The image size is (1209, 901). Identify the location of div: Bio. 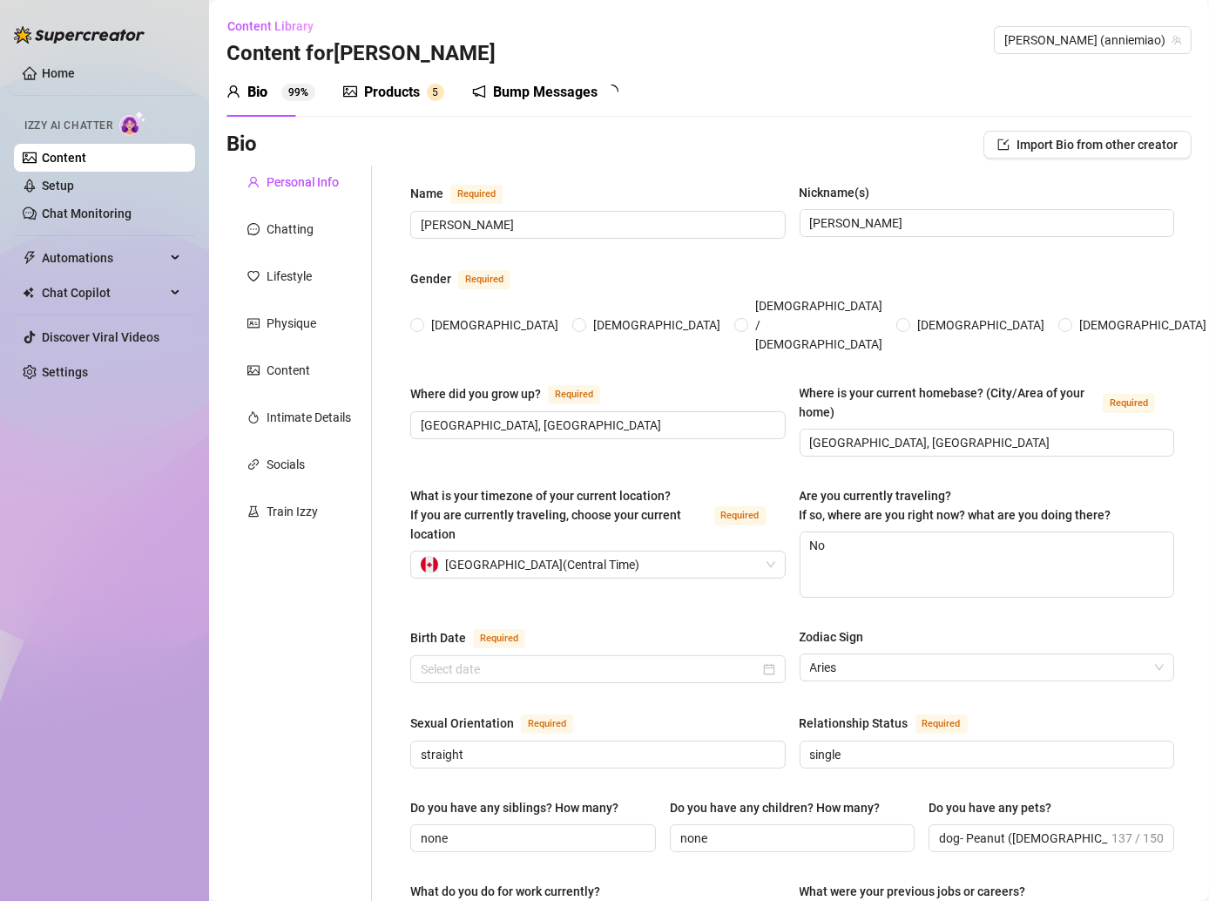
(257, 92).